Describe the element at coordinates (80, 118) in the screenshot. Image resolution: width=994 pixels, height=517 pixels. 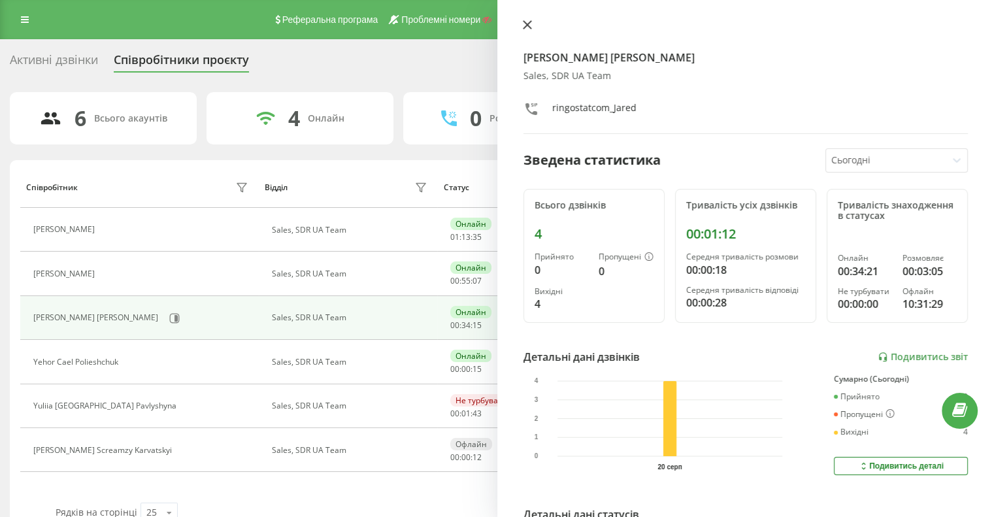
I see `div: 6` at that location.